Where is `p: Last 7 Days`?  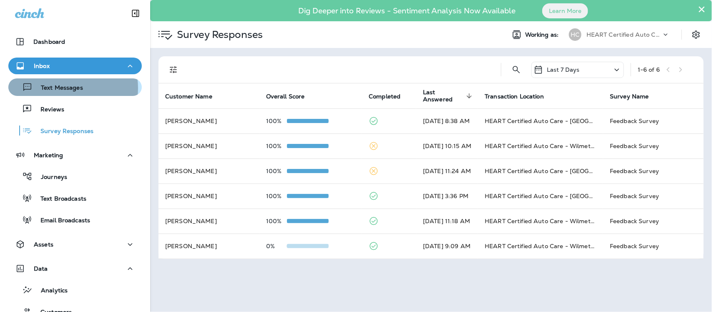
p: Last 7 Days is located at coordinates (563, 70).